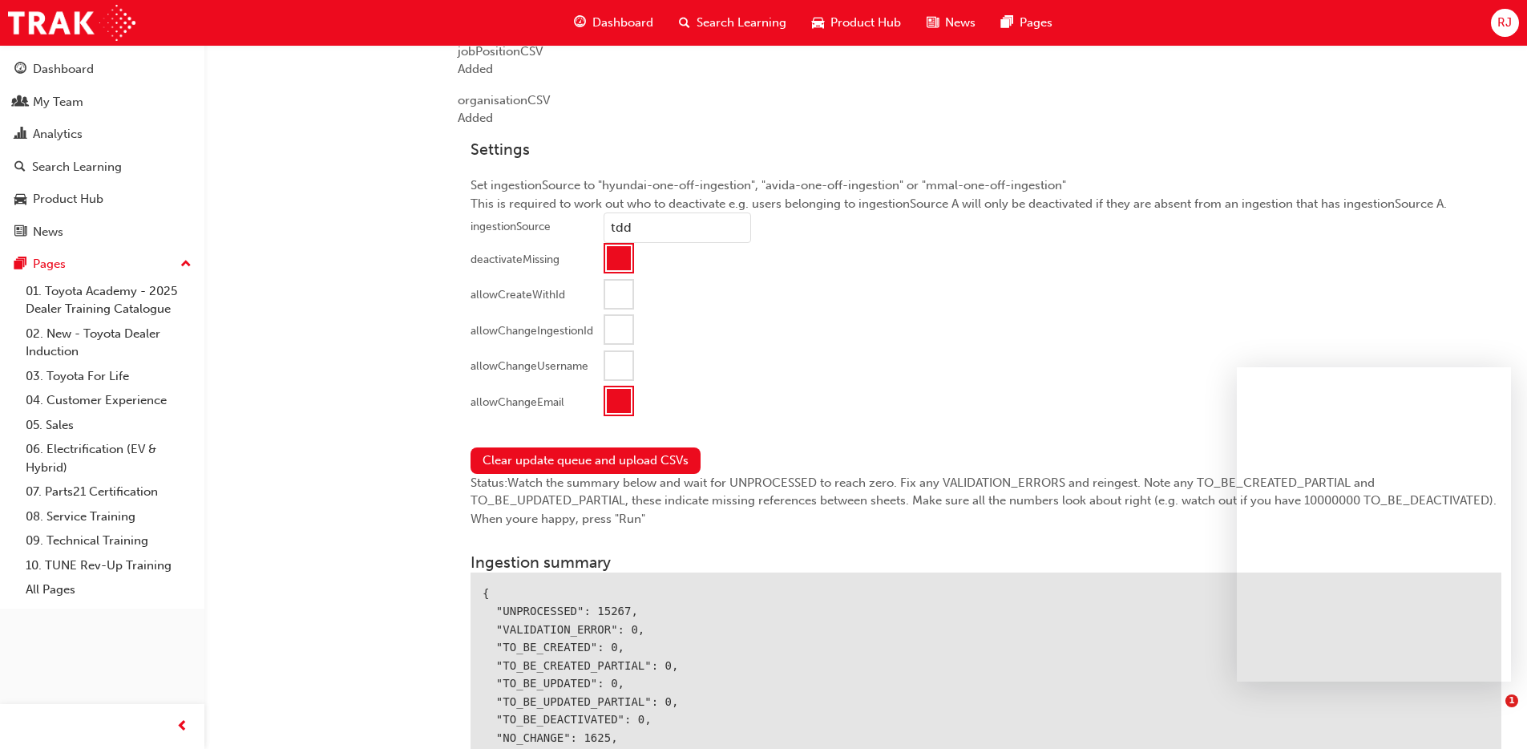 This screenshot has height=749, width=1527. What do you see at coordinates (102, 167) in the screenshot?
I see `a: Search Learning` at bounding box center [102, 167].